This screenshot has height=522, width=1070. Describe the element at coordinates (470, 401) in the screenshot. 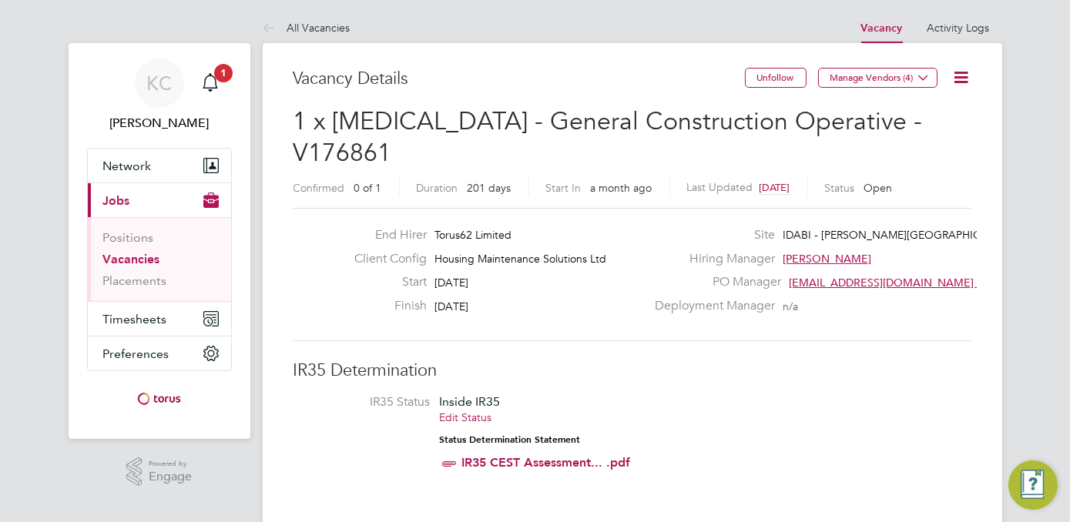

I see `span: Inside IR35` at that location.